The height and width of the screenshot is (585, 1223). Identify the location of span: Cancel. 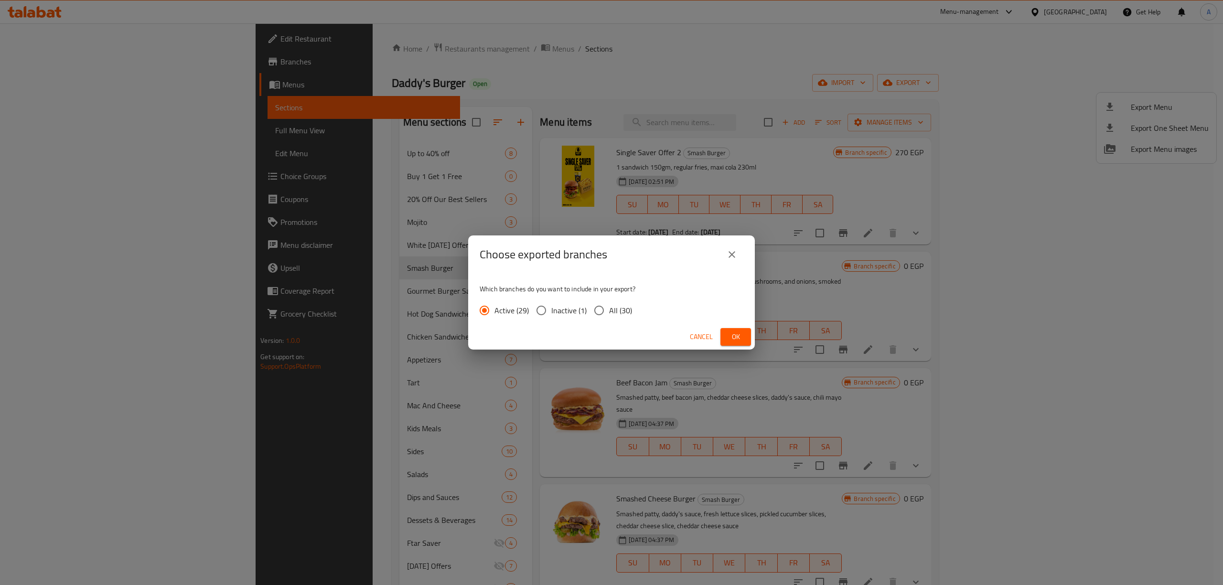
(702, 337).